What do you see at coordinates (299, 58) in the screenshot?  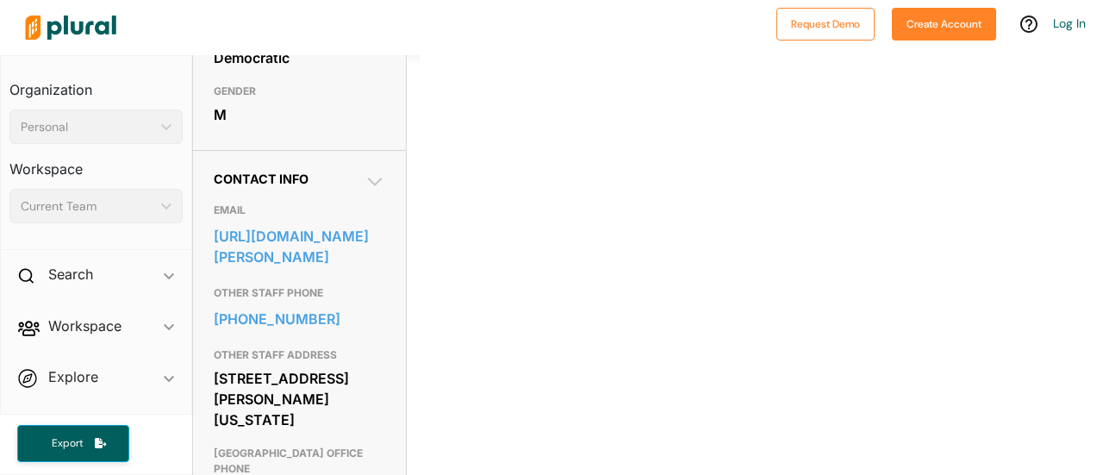 I see `div: Democratic` at bounding box center [299, 58].